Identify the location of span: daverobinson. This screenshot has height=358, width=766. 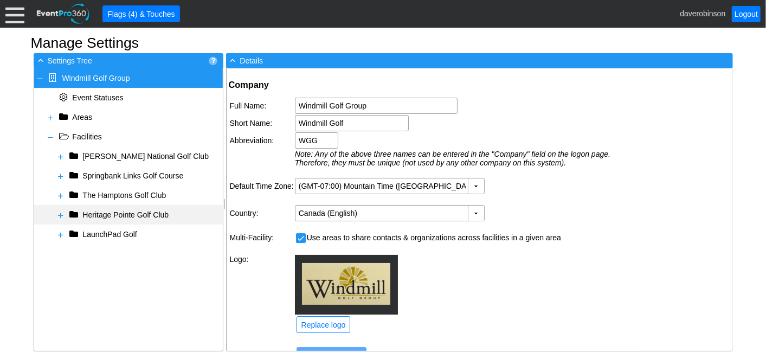
(702, 13).